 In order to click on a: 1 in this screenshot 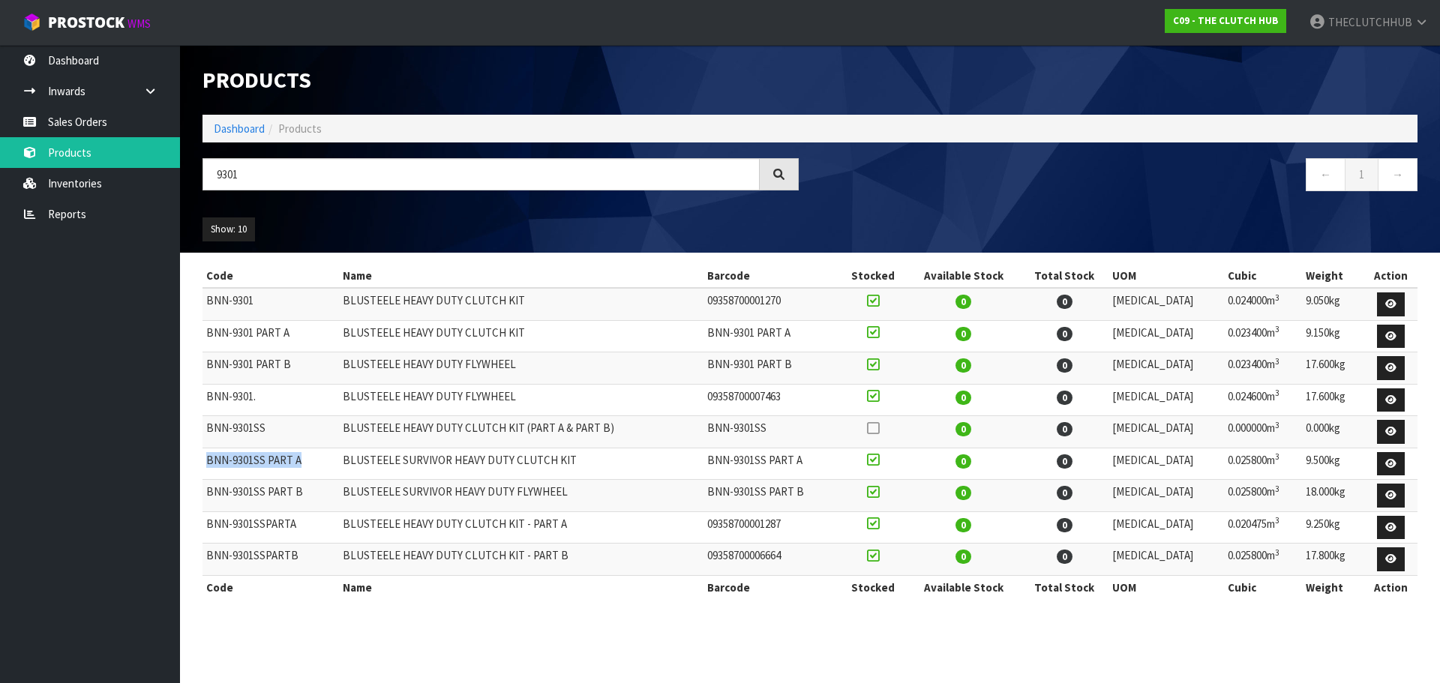, I will do `click(1361, 174)`.